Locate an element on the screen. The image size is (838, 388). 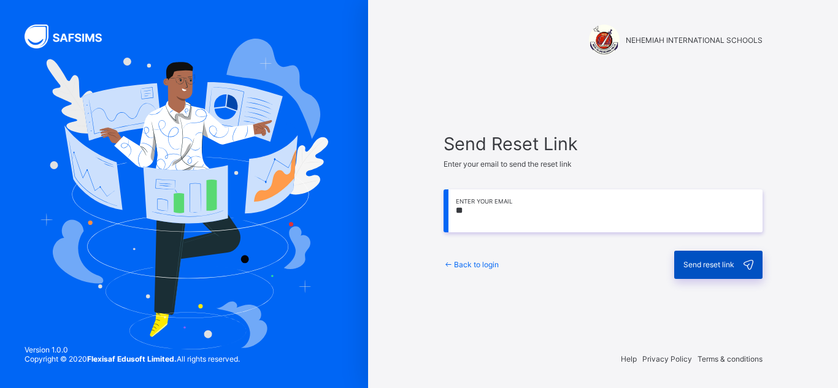
img: NEHEMIAH INTERNATIONAL SCHOOLS is located at coordinates (604, 40).